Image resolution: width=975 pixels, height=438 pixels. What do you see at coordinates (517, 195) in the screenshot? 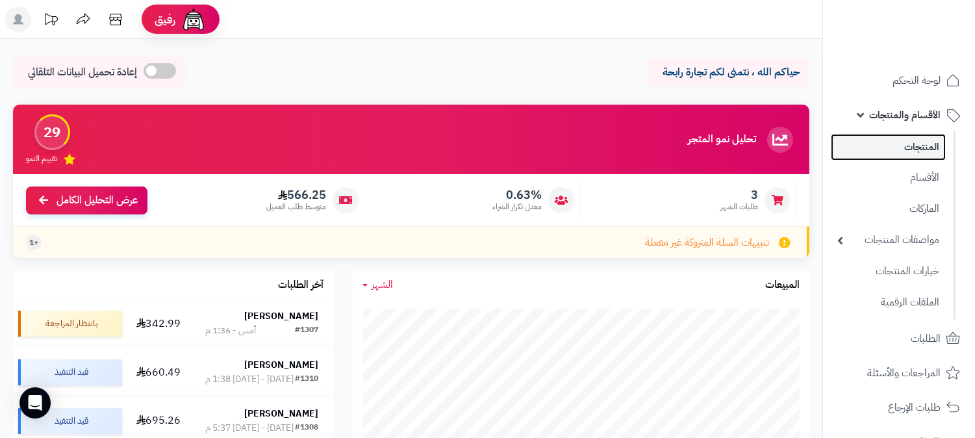
I see `span: 0.63%` at bounding box center [517, 195].